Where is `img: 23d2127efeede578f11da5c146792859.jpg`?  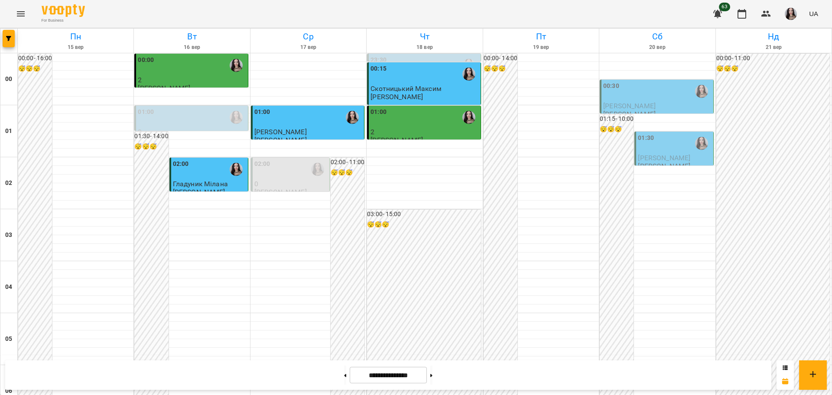
img: 23d2127efeede578f11da5c146792859.jpg is located at coordinates (791, 14).